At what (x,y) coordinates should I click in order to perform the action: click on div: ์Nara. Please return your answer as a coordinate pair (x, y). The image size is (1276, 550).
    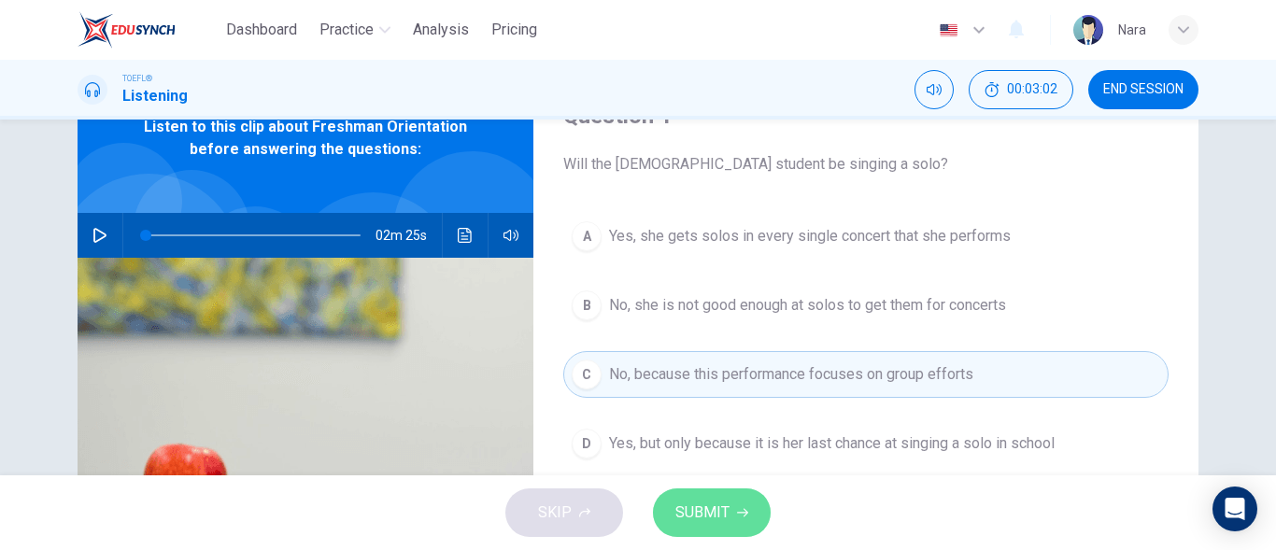
    Looking at the image, I should click on (1132, 30).